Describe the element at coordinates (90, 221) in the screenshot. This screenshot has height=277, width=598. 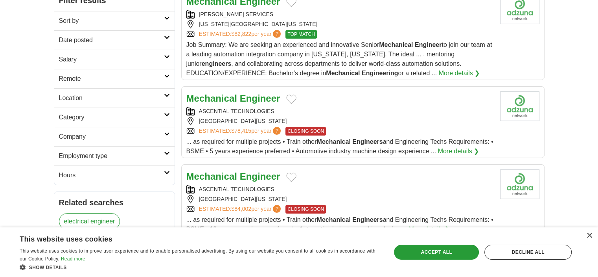
I see `a: electrical engineer` at that location.